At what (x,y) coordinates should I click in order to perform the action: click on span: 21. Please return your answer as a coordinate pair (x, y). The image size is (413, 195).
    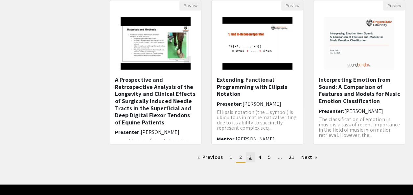
    Looking at the image, I should click on (292, 157).